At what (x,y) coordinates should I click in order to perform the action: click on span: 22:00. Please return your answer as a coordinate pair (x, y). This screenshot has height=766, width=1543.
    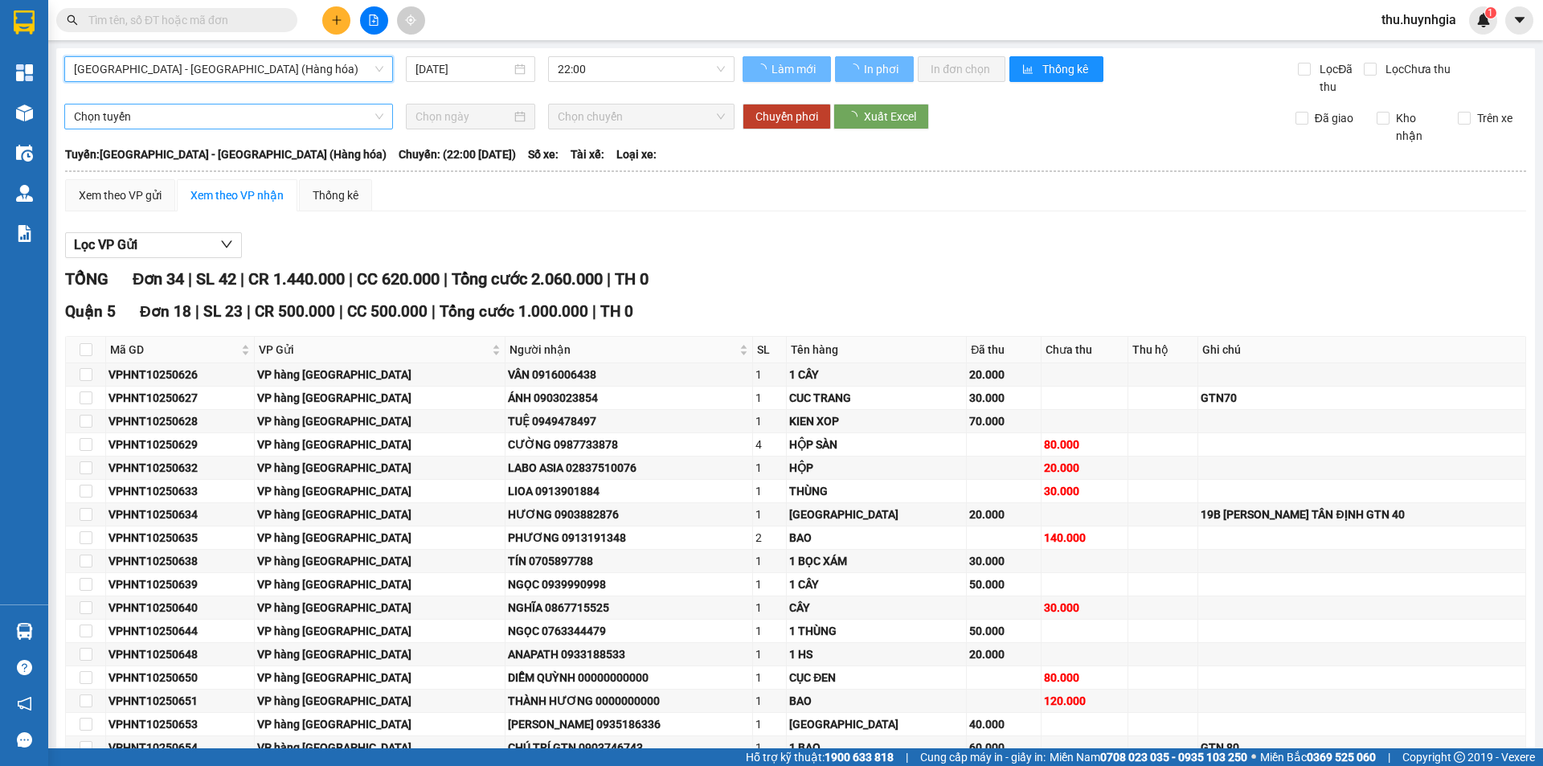
    Looking at the image, I should click on (641, 69).